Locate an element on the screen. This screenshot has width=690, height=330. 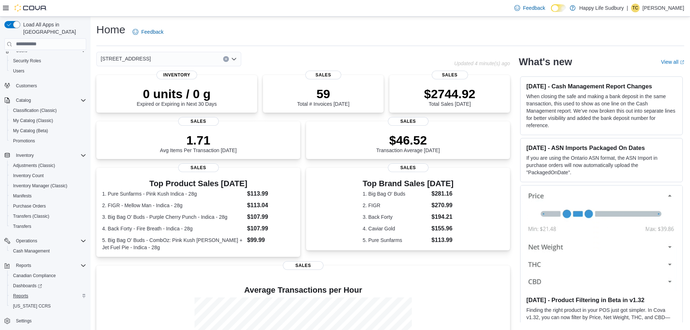
dt: 5. Pure Sunfarms is located at coordinates (395, 240).